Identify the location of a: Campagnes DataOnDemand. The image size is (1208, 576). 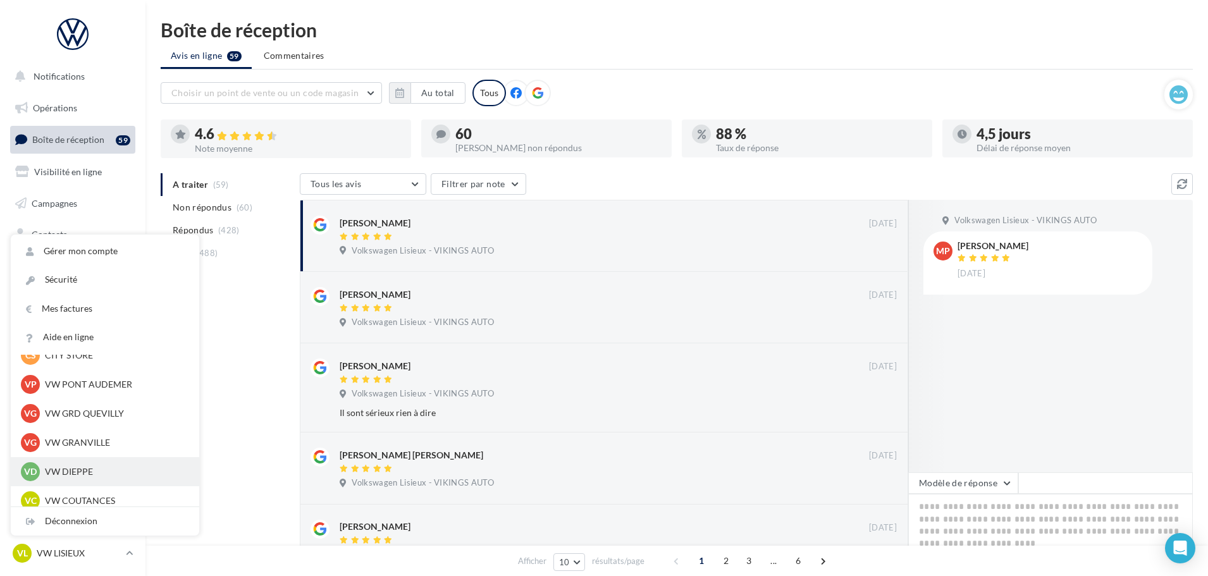
(73, 376).